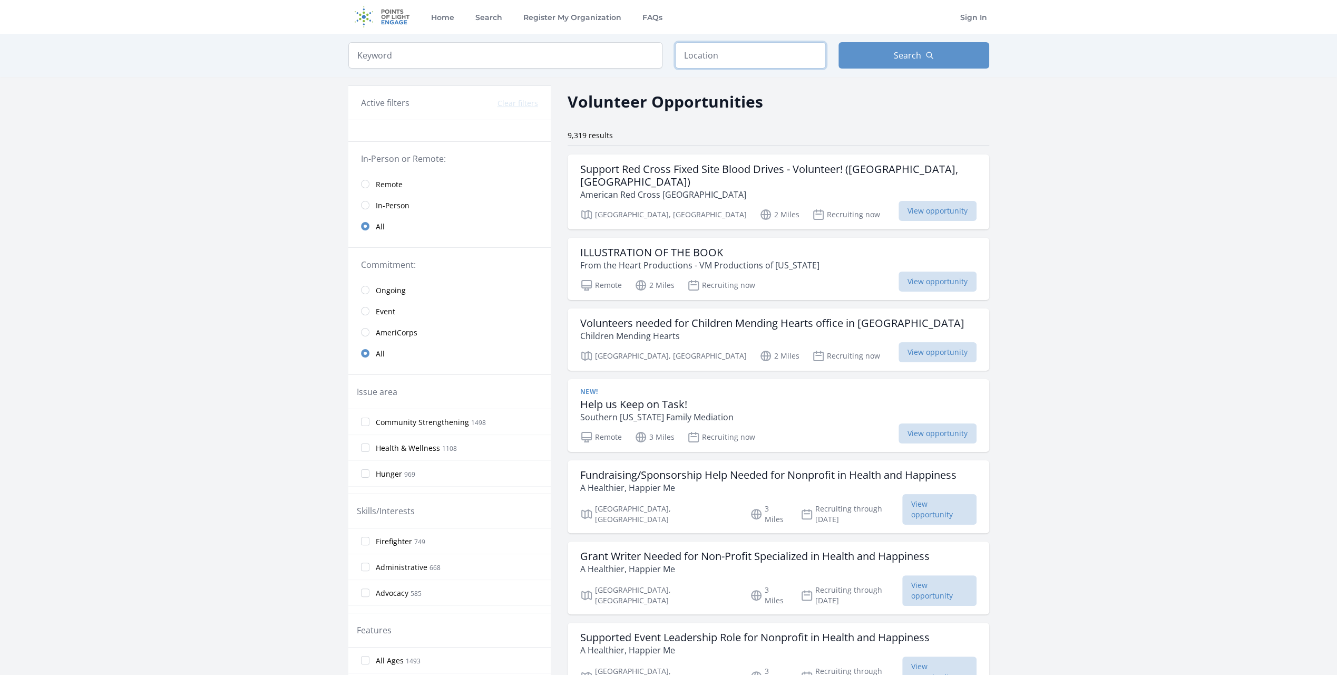 This screenshot has width=1337, height=675. I want to click on input: All Ages 1493, so click(365, 660).